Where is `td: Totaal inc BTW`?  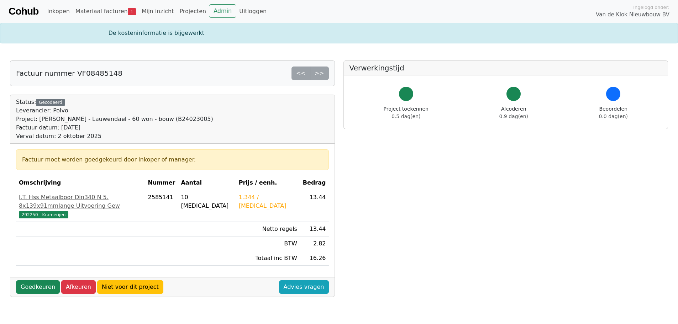 td: Totaal inc BTW is located at coordinates (268, 259).